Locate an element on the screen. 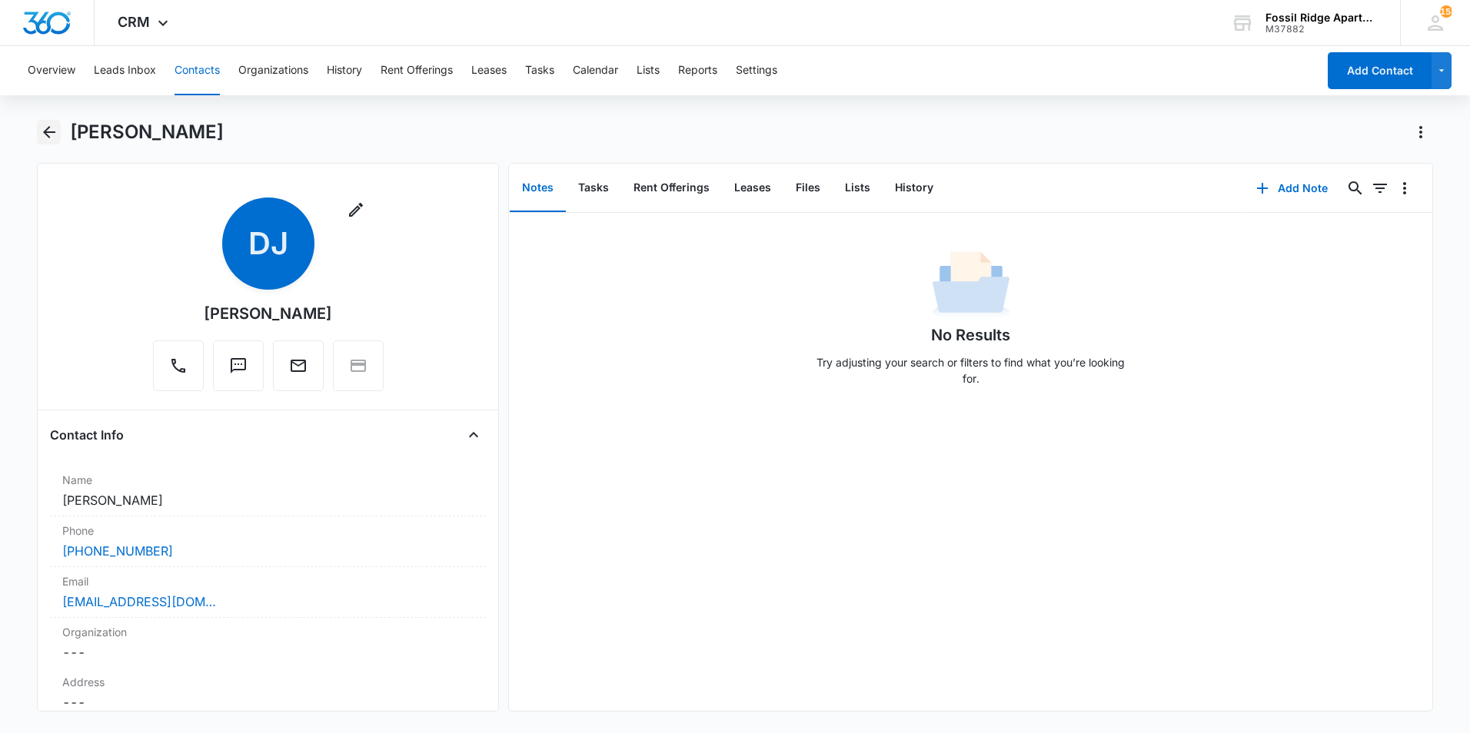  button: Calendar is located at coordinates (595, 71).